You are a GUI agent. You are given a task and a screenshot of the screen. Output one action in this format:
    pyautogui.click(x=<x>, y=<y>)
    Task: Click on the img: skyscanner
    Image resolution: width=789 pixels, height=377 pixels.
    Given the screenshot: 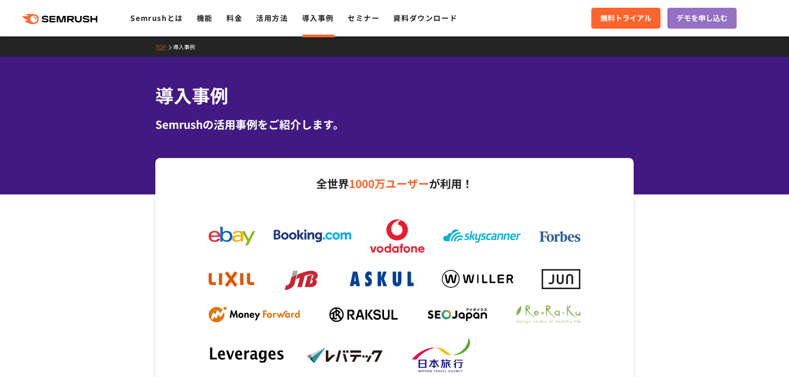 What is the action you would take?
    pyautogui.click(x=482, y=236)
    